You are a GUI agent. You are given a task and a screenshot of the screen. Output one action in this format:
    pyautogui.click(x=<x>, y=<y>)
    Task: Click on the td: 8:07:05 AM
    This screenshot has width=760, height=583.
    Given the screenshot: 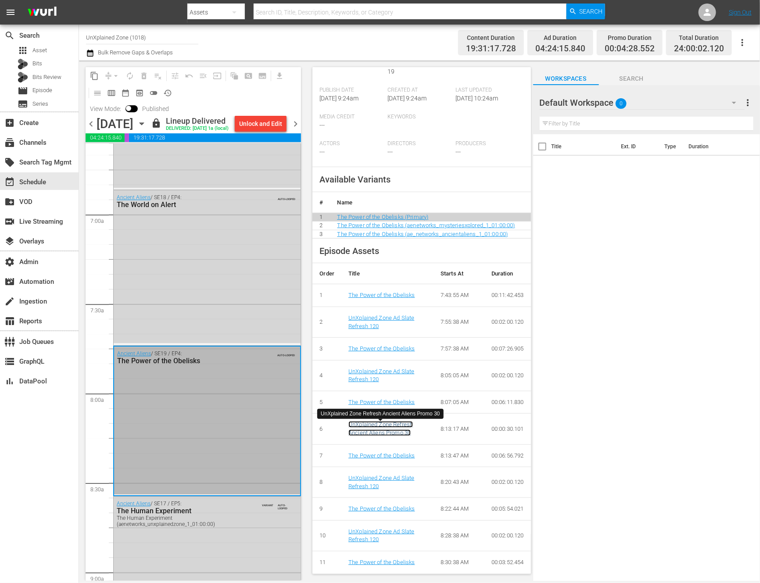 What is the action you would take?
    pyautogui.click(x=459, y=402)
    